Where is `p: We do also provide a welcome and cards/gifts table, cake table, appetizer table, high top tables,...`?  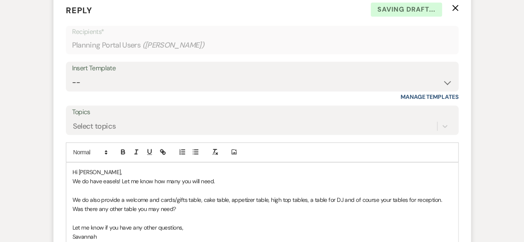
p: We do also provide a welcome and cards/gifts table, cake table, appetizer table, high top tables,... is located at coordinates (262, 204).